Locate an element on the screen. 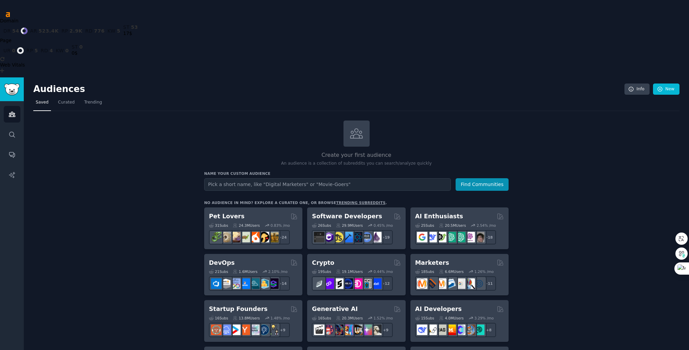 The image size is (689, 350). a: kw0 is located at coordinates (62, 51).